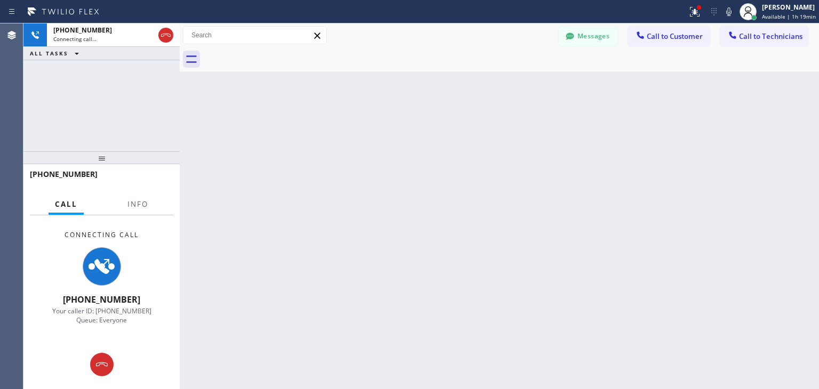 This screenshot has width=819, height=389. I want to click on span: Connecting Call, so click(101, 235).